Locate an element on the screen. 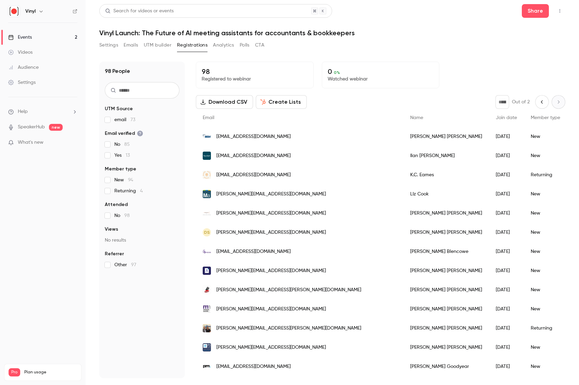 This screenshot has width=579, height=385. section: facet-groups is located at coordinates (142, 187).